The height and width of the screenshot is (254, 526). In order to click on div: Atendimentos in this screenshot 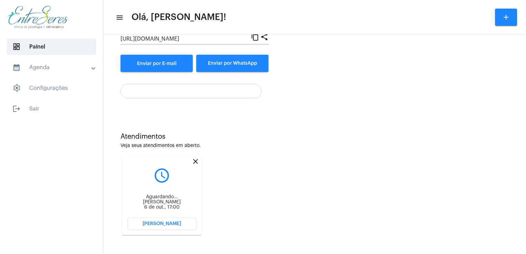, I will do `click(315, 137)`.